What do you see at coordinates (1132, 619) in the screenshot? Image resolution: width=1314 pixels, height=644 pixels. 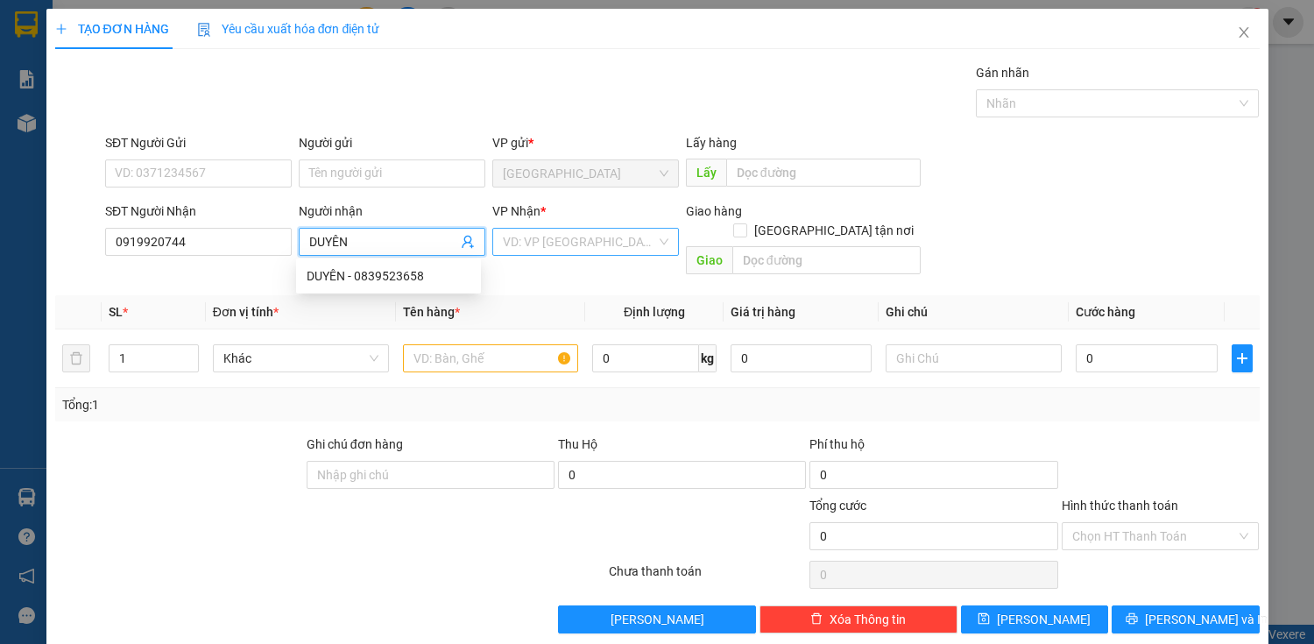 I see `span: printer` at bounding box center [1132, 619].